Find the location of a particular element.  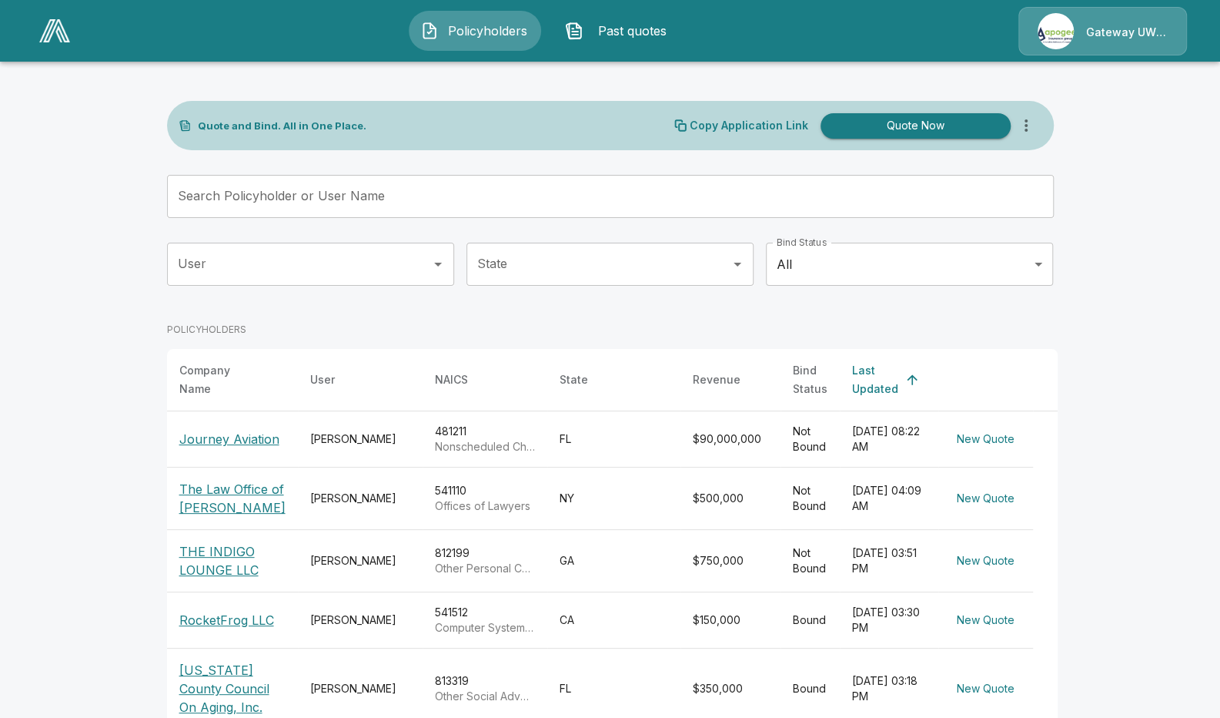

p: Gateway UW dba Apogee is located at coordinates (1127, 32).